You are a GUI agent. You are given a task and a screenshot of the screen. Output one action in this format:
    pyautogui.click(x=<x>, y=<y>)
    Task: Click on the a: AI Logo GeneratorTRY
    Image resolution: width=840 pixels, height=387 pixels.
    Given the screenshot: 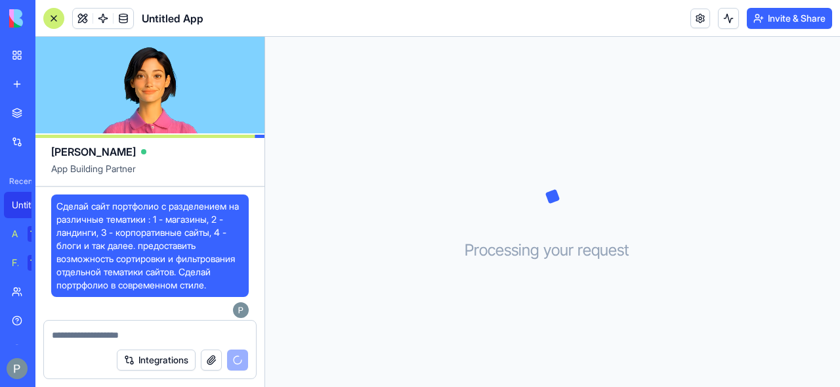 What is the action you would take?
    pyautogui.click(x=30, y=234)
    